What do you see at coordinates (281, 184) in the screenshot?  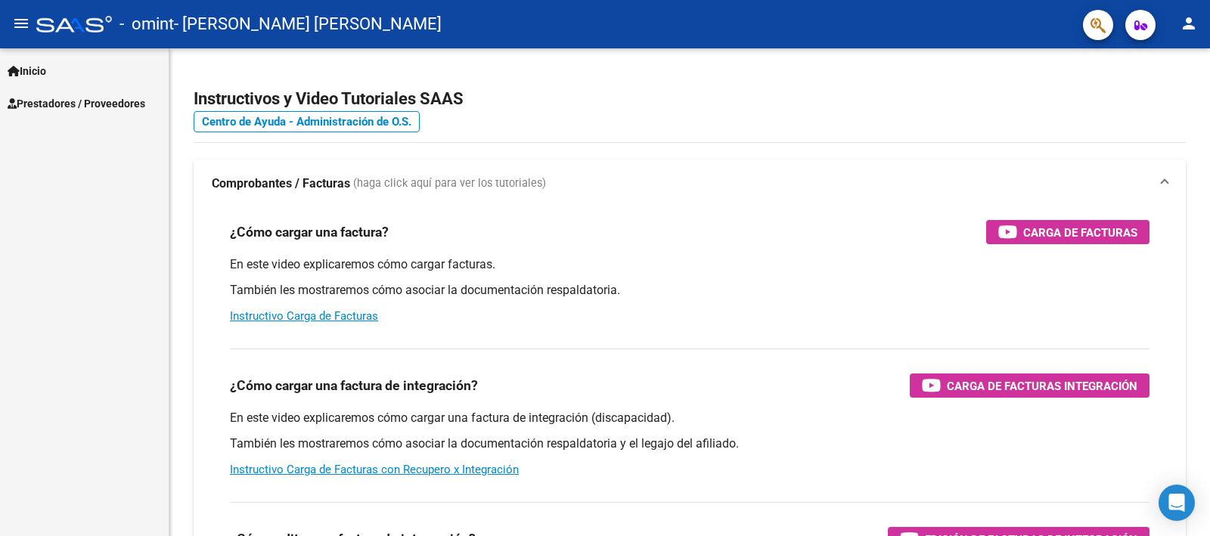 I see `strong: Comprobantes / Facturas` at bounding box center [281, 184].